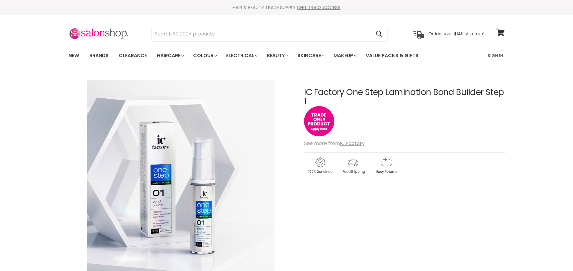  Describe the element at coordinates (99, 56) in the screenshot. I see `a: Brands` at that location.